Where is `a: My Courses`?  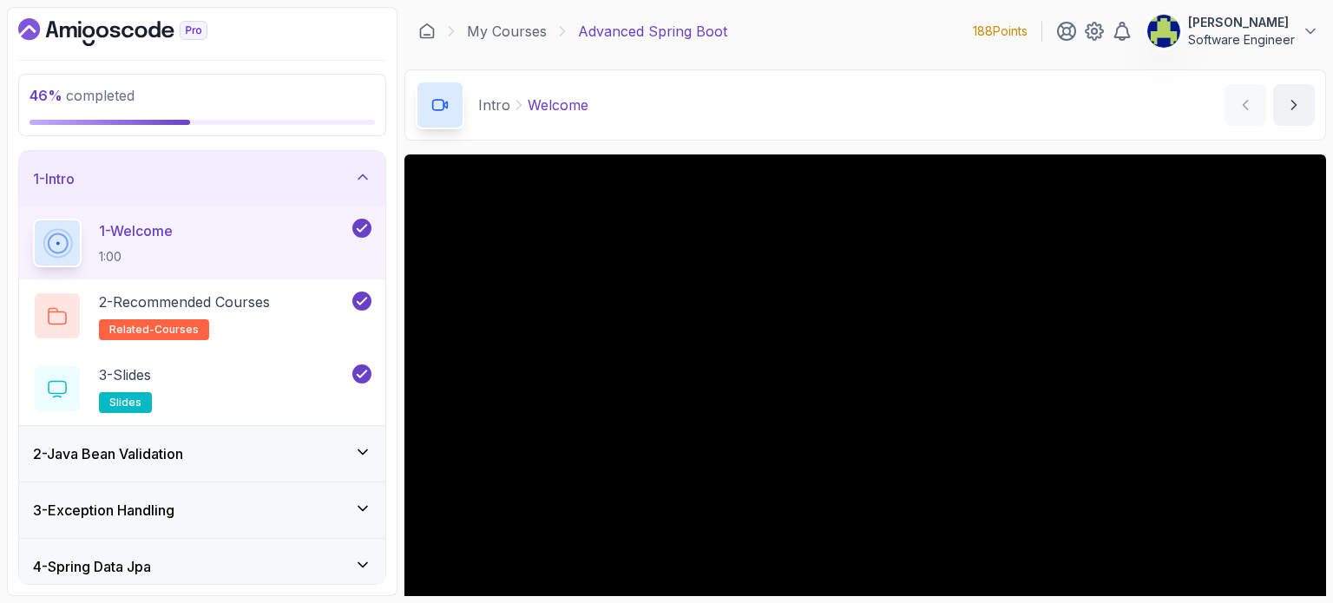 a: My Courses is located at coordinates (507, 31).